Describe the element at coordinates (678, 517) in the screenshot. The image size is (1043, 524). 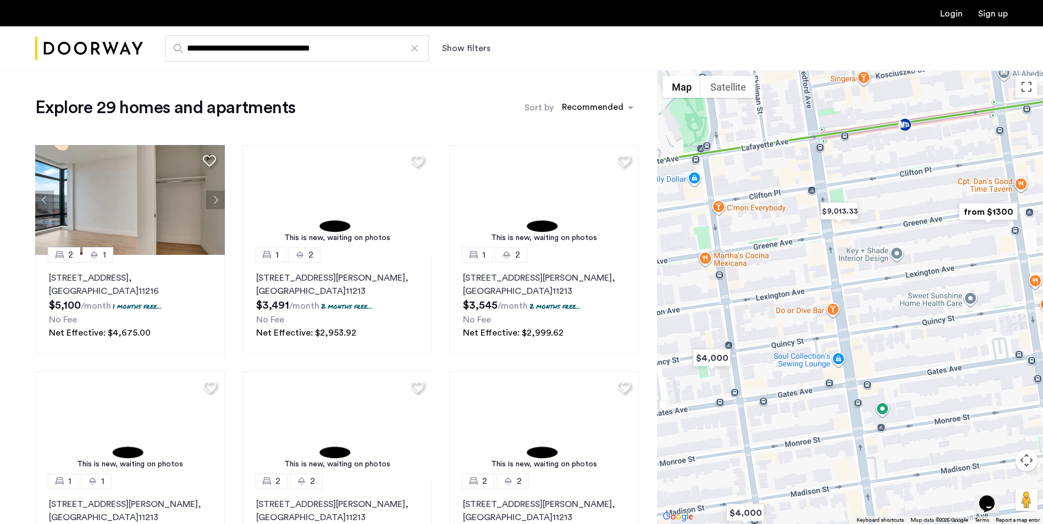
I see `img: Google` at that location.